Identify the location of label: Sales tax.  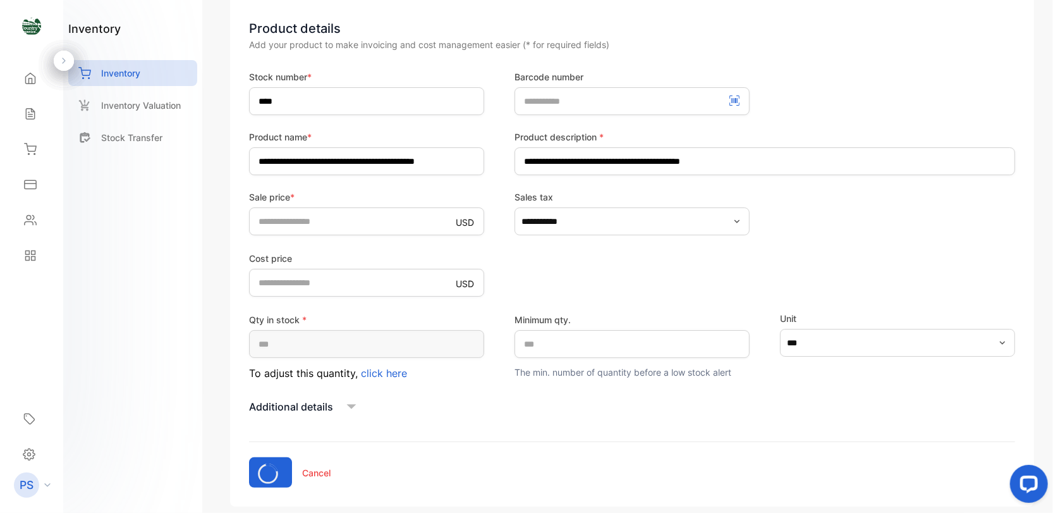
(632, 197).